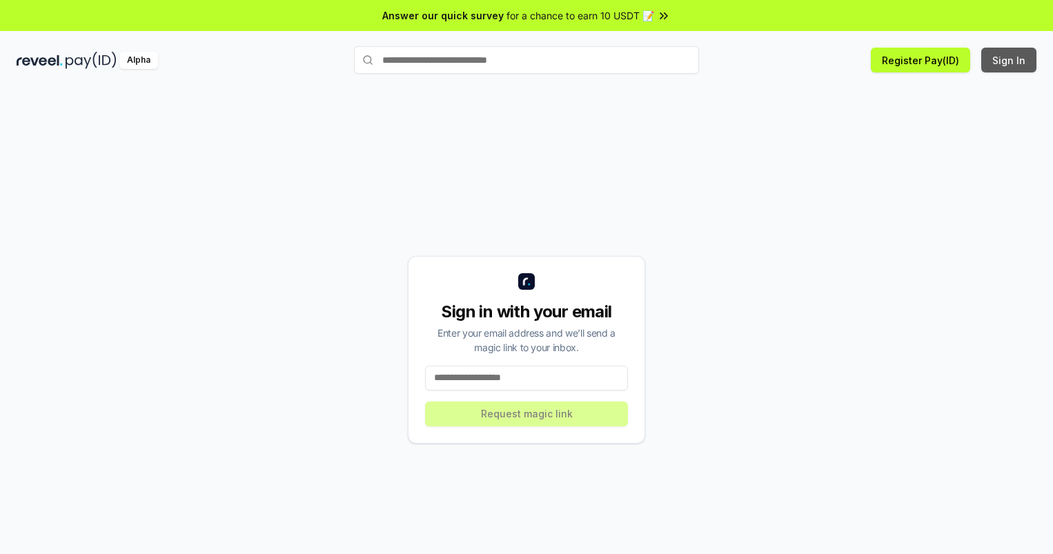 Image resolution: width=1053 pixels, height=554 pixels. What do you see at coordinates (527, 282) in the screenshot?
I see `img: logo_small` at bounding box center [527, 282].